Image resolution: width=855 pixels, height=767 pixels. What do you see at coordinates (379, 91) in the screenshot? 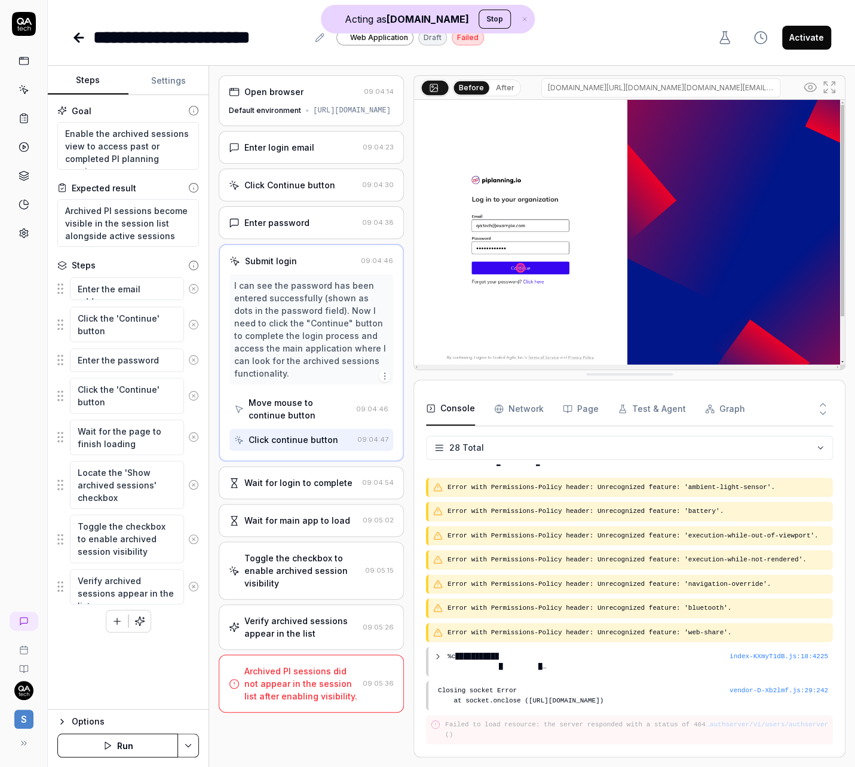
I see `time: 09:04:14` at bounding box center [379, 91].